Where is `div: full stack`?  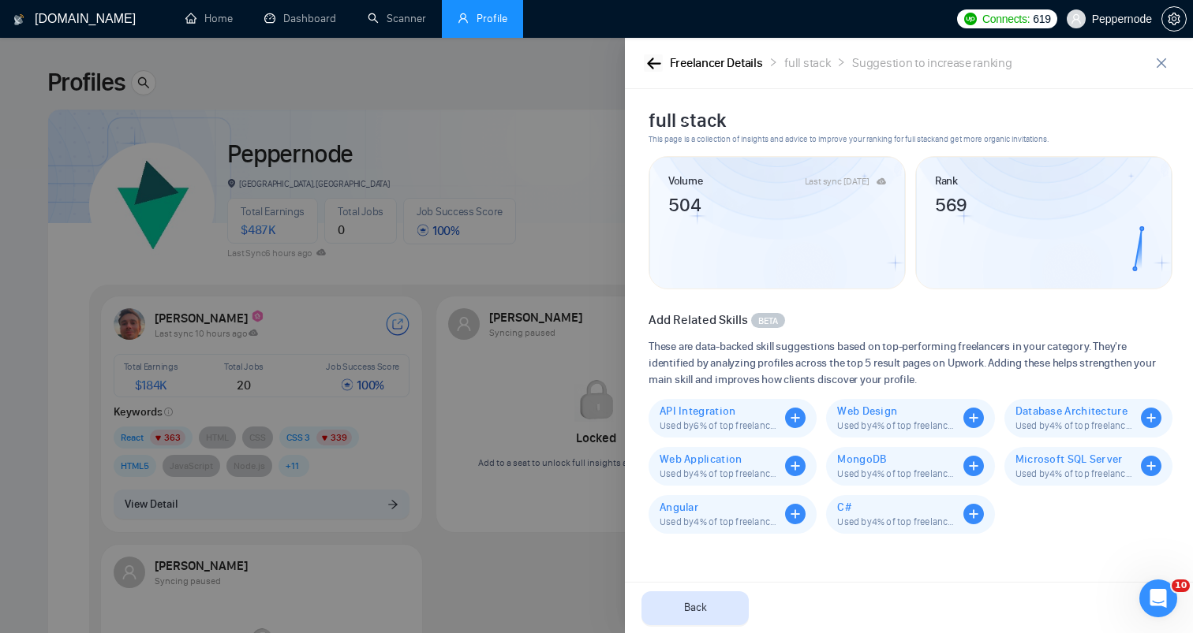 div: full stack is located at coordinates (807, 63).